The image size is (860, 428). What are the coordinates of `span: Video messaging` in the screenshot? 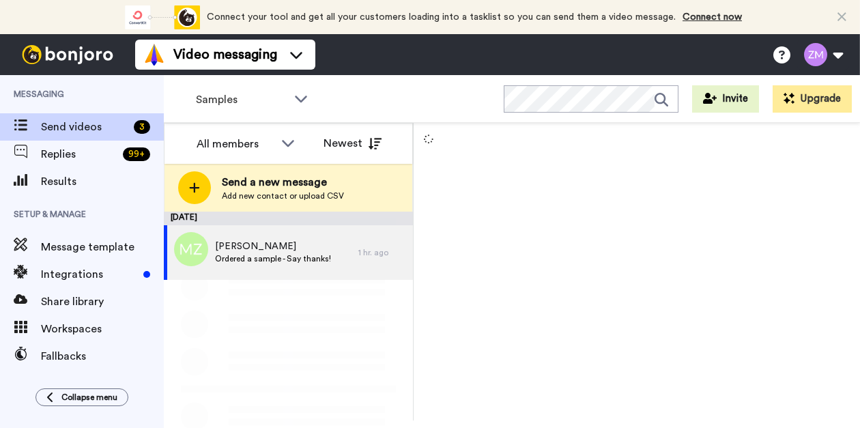 It's located at (225, 55).